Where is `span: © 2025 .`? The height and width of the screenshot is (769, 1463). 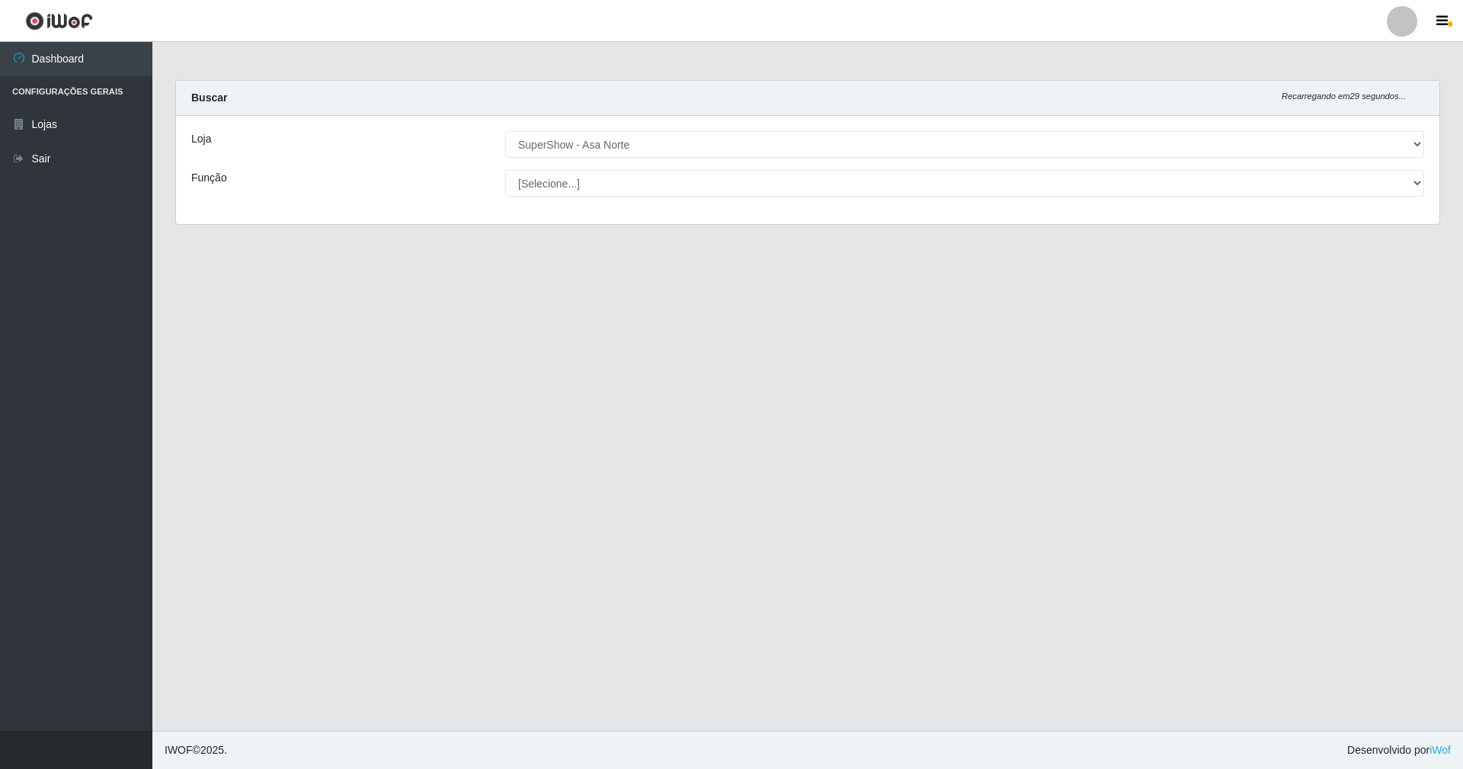
span: © 2025 . is located at coordinates (196, 750).